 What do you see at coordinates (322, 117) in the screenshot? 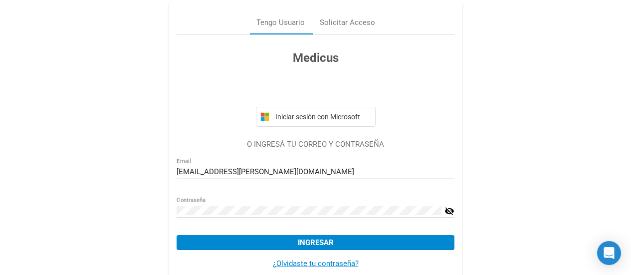
I see `span: Iniciar sesión con Microsoft` at bounding box center [322, 117].